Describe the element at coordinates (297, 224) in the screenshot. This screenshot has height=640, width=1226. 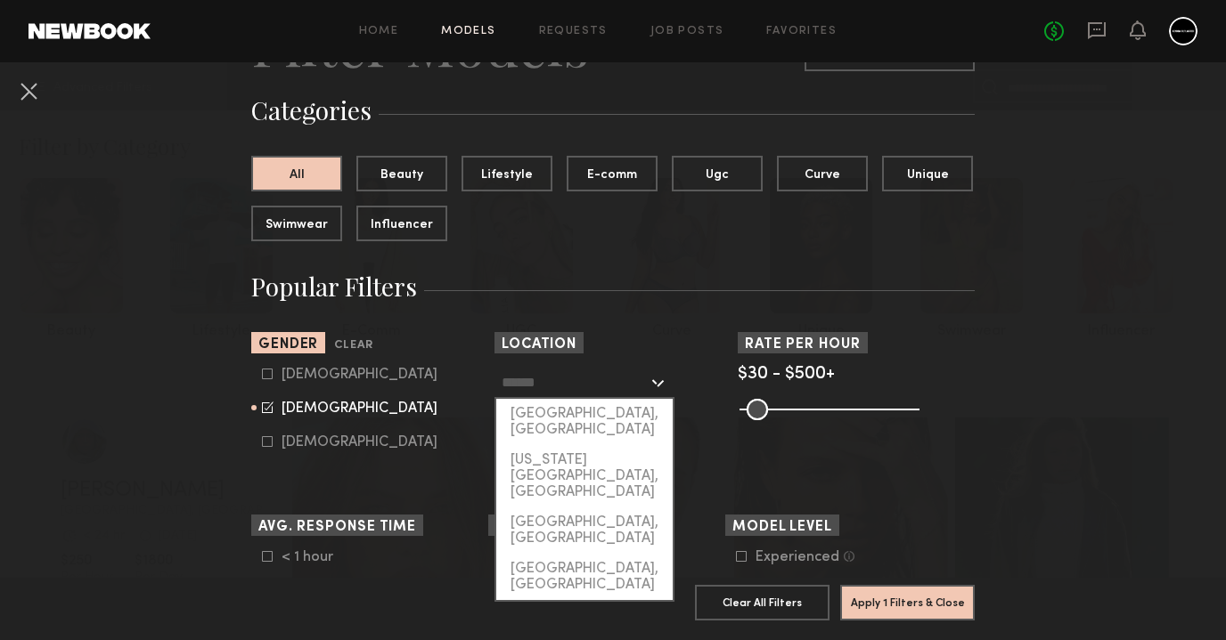
I see `button: Swimwear` at that location.